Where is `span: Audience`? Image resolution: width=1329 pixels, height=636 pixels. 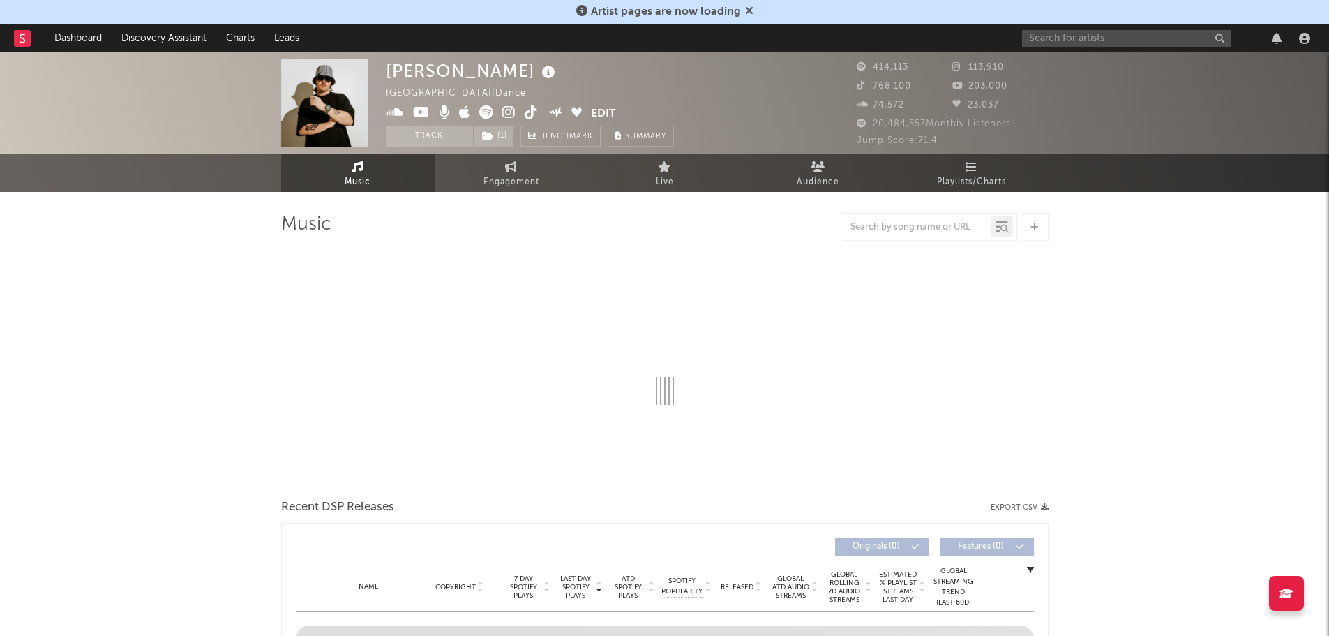 span: Audience is located at coordinates (818, 182).